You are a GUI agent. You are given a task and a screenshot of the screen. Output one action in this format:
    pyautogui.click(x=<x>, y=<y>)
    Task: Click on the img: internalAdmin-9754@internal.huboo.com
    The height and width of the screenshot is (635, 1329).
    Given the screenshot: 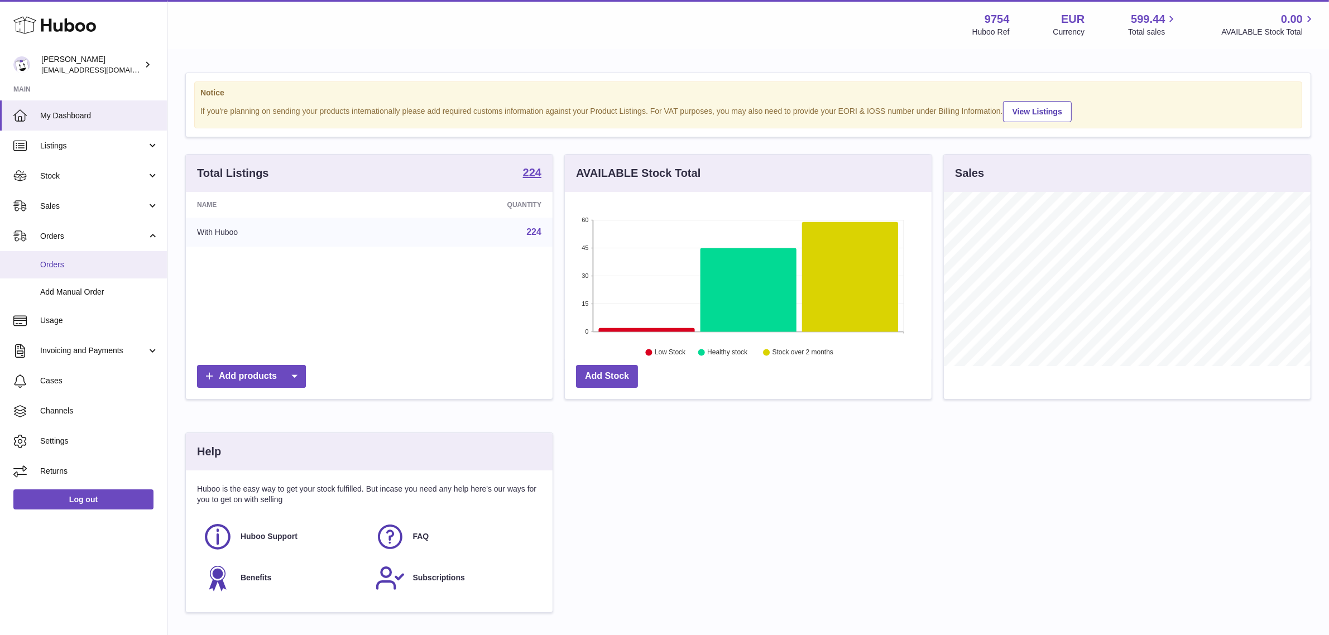 What is the action you would take?
    pyautogui.click(x=22, y=65)
    